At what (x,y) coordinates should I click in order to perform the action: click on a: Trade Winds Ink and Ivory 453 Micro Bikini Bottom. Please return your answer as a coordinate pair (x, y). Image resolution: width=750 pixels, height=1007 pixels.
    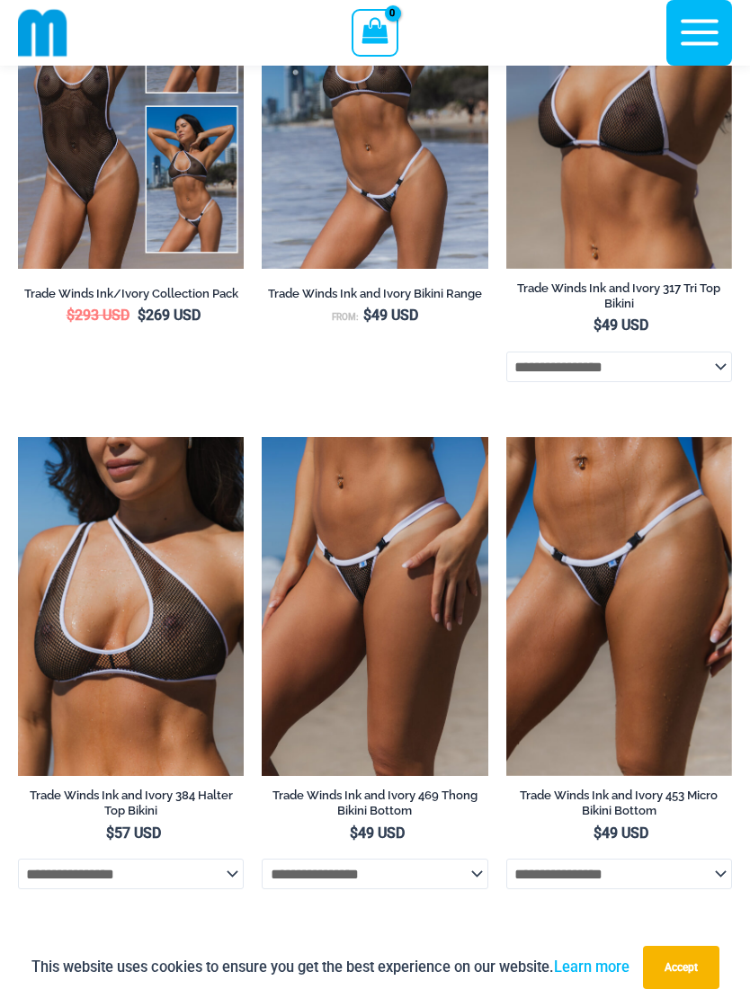
    Looking at the image, I should click on (619, 806).